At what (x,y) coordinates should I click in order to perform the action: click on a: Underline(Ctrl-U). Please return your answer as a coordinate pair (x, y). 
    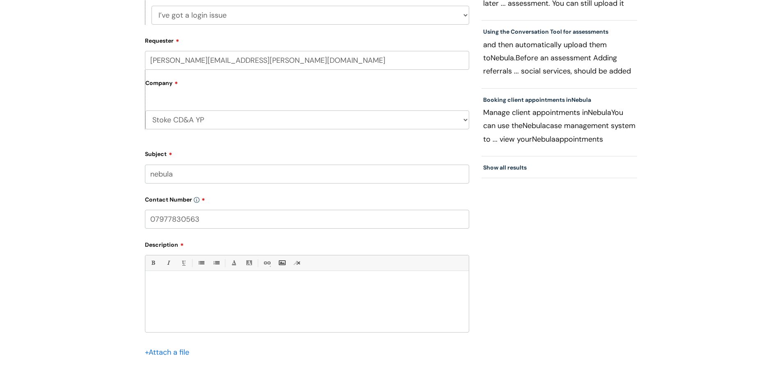
    Looking at the image, I should click on (183, 263).